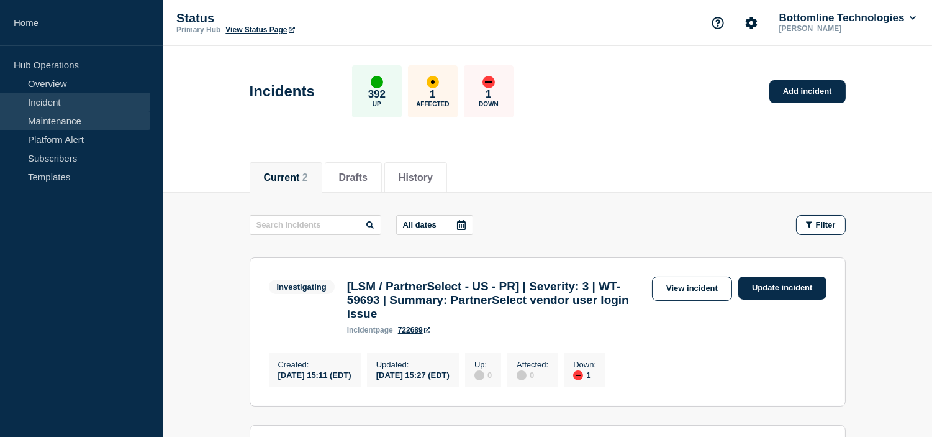  What do you see at coordinates (807, 91) in the screenshot?
I see `a: Add incident` at bounding box center [807, 91].